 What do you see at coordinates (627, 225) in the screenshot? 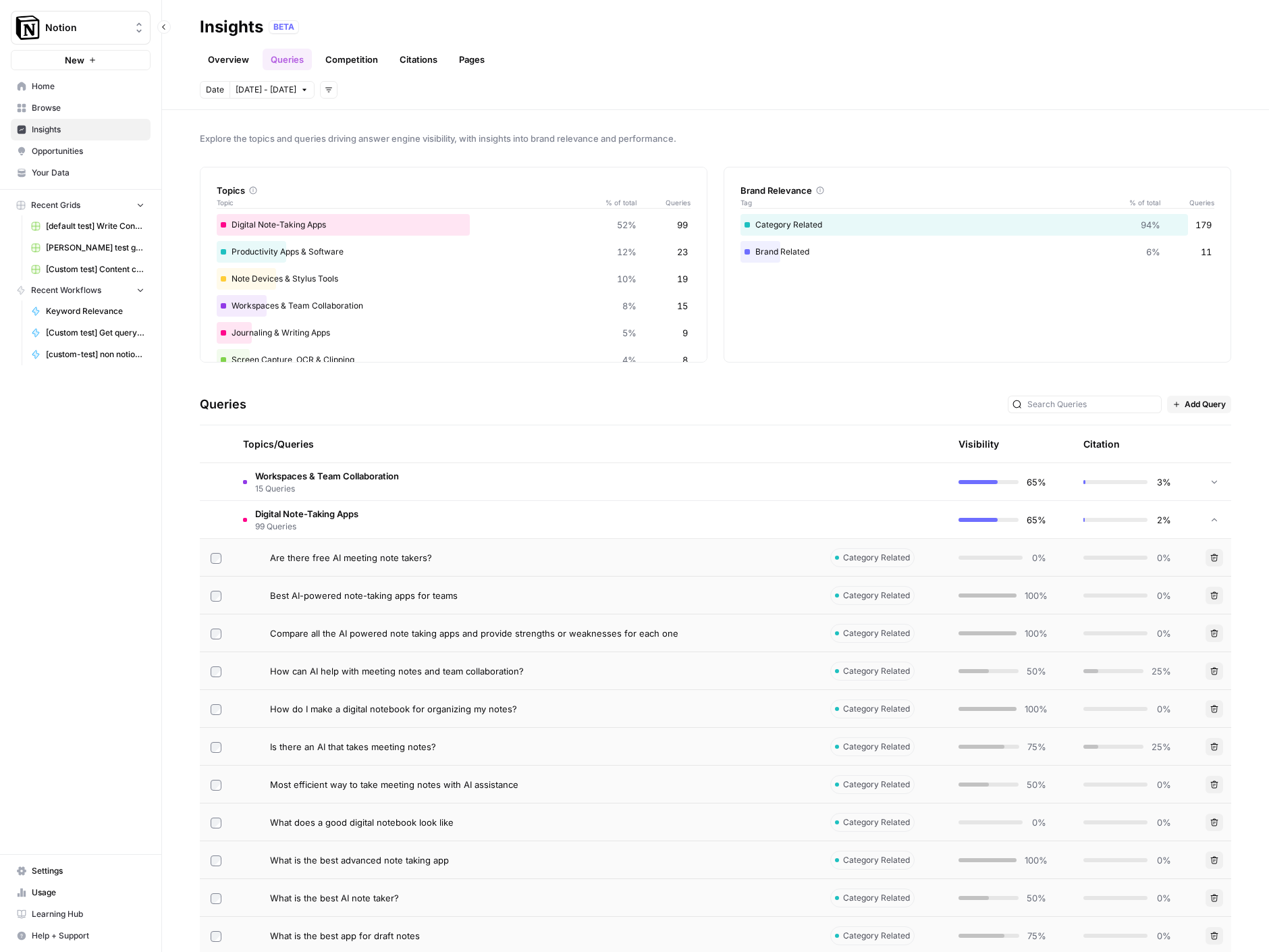
I see `span: 52%` at bounding box center [627, 225].